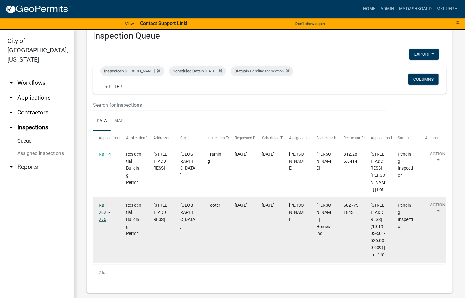 Image resolution: width=465 pixels, height=298 pixels. What do you see at coordinates (378, 172) in the screenshot?
I see `span: 233 Forest Dr Jeffersonville, IN 47130 | Lot` at bounding box center [378, 172].